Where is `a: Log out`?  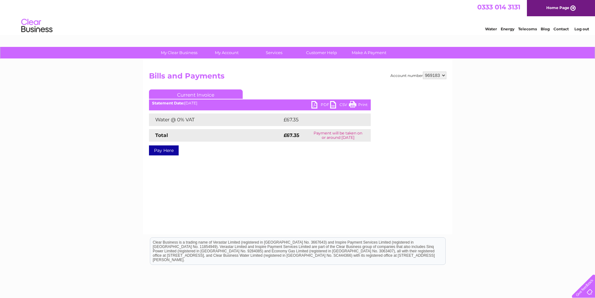
a: Log out is located at coordinates (582, 29).